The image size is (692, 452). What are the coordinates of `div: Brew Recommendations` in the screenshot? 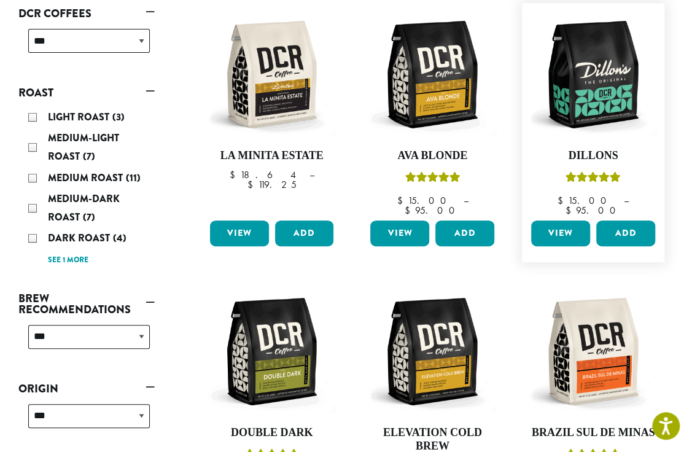 It's located at (87, 341).